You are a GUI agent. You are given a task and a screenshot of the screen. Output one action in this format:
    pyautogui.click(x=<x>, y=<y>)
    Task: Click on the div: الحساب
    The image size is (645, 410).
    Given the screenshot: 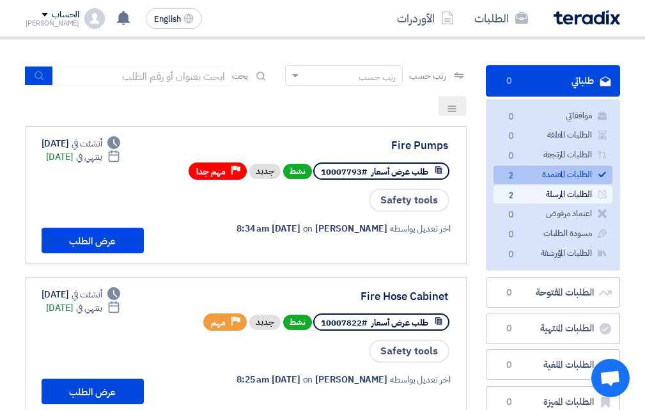 What is the action you would take?
    pyautogui.click(x=65, y=15)
    